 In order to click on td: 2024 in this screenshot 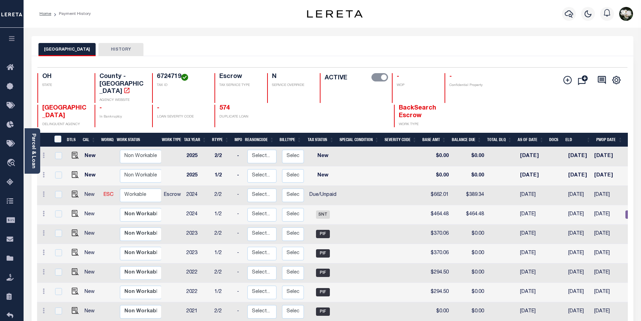, I will do `click(197, 195)`.